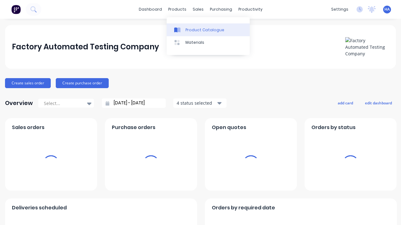 The height and width of the screenshot is (225, 401). Describe the element at coordinates (39, 208) in the screenshot. I see `span: Deliveries scheduled` at that location.